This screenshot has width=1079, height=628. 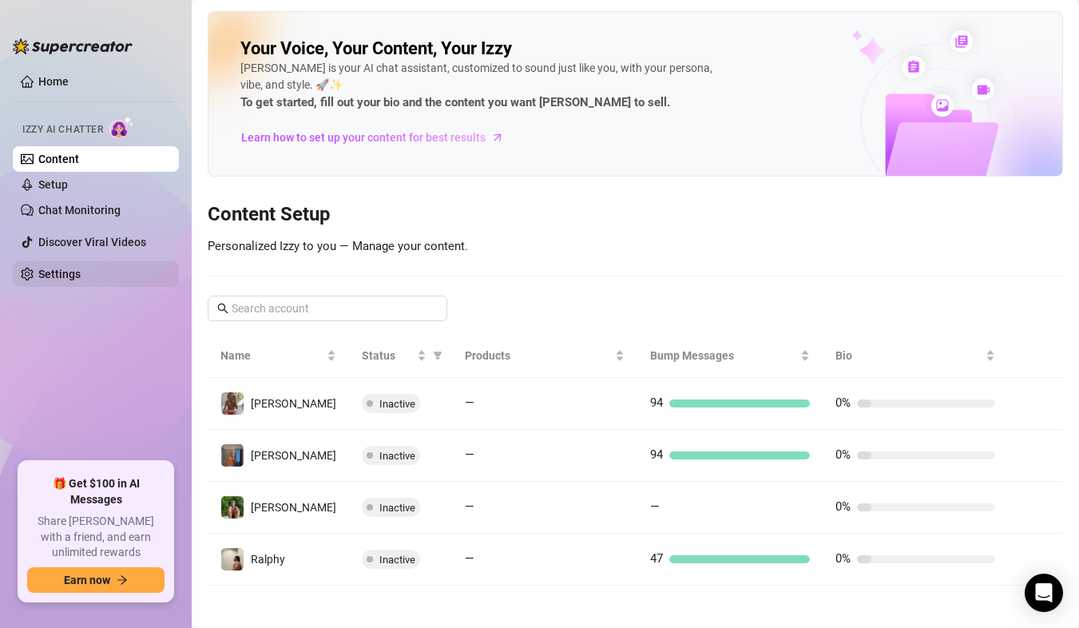 What do you see at coordinates (538, 355) in the screenshot?
I see `span: Products` at bounding box center [538, 355].